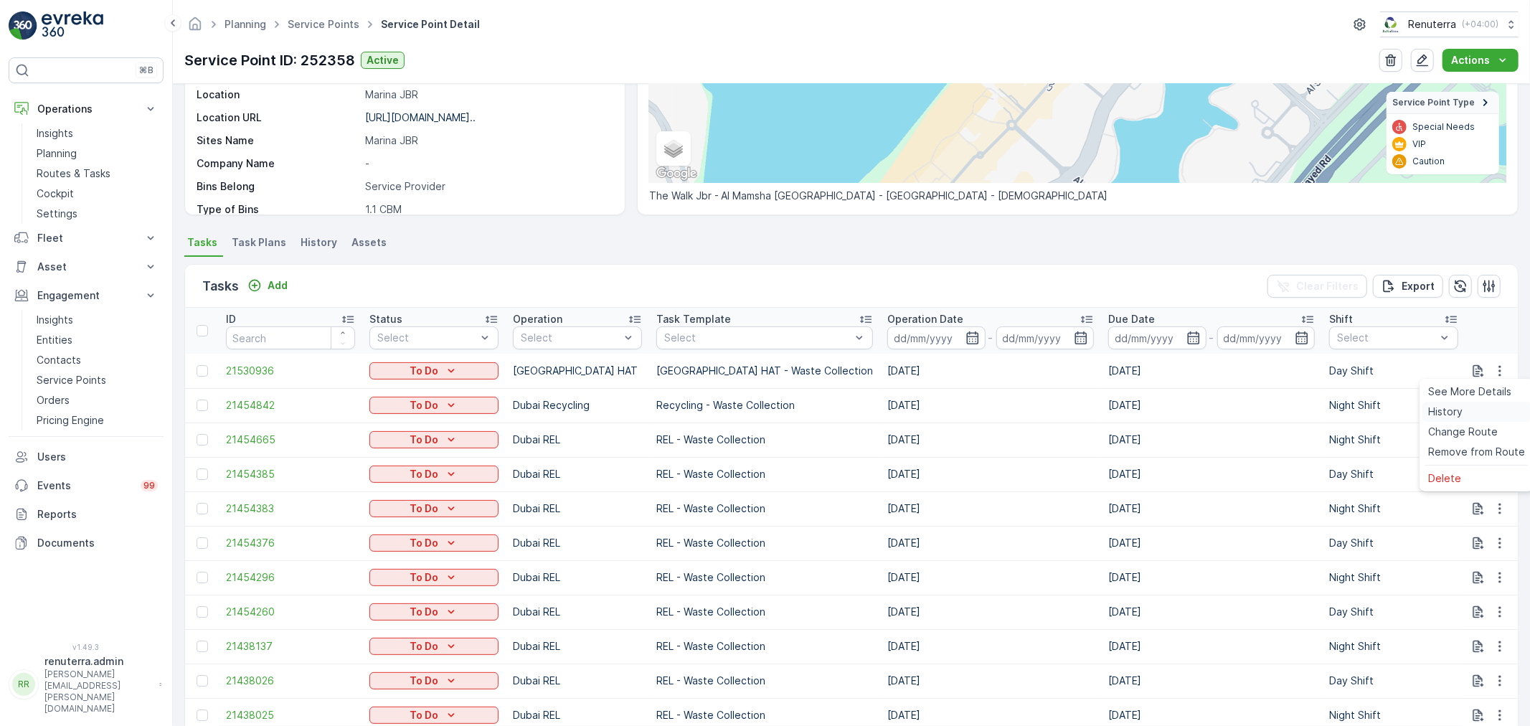  What do you see at coordinates (86, 296) in the screenshot?
I see `p: Engagement` at bounding box center [86, 296].